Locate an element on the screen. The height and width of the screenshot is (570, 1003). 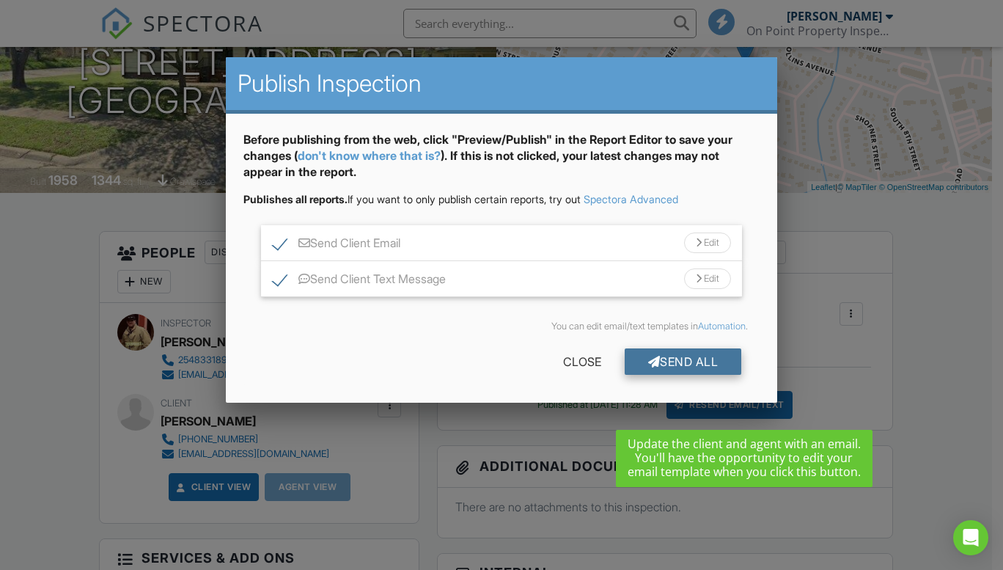
label: Send Client Email is located at coordinates (336, 245).